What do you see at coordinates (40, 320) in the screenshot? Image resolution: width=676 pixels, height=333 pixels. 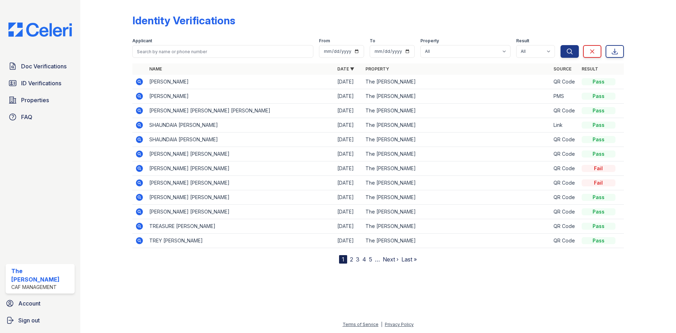 I see `button: Sign out` at bounding box center [40, 320].